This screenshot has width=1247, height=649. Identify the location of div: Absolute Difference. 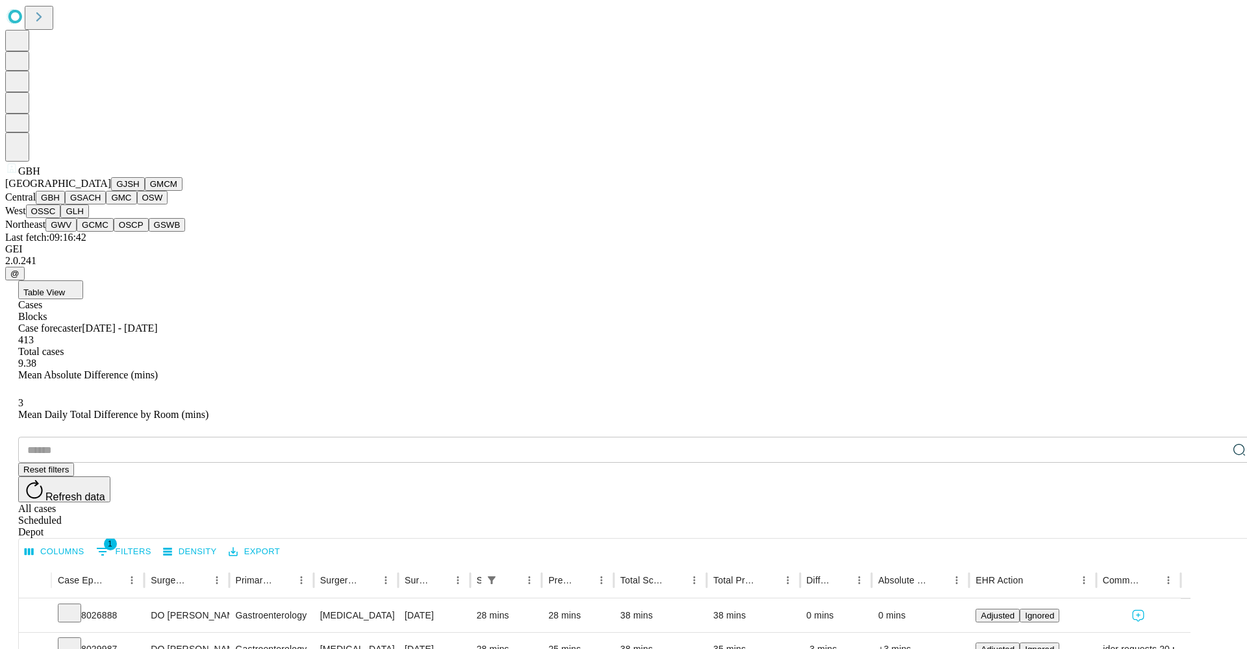
(903, 580).